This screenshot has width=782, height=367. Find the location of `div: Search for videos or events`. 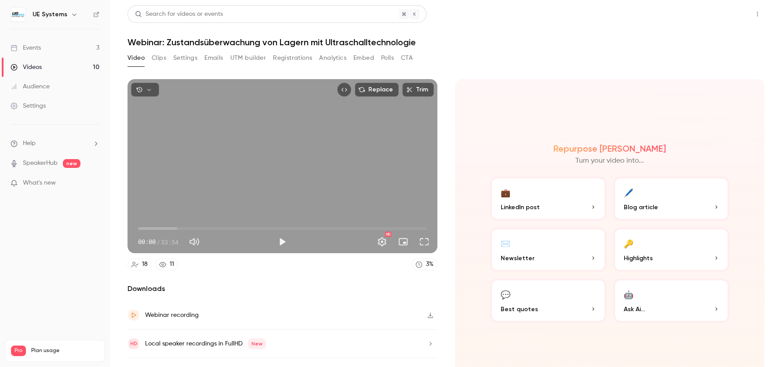

div: Search for videos or events is located at coordinates (179, 14).